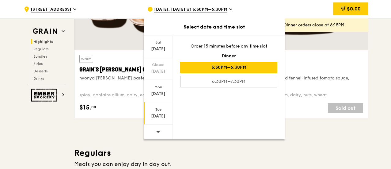 This screenshot has width=391, height=169. What do you see at coordinates (221, 153) in the screenshot?
I see `h3: Regulars` at bounding box center [221, 153].